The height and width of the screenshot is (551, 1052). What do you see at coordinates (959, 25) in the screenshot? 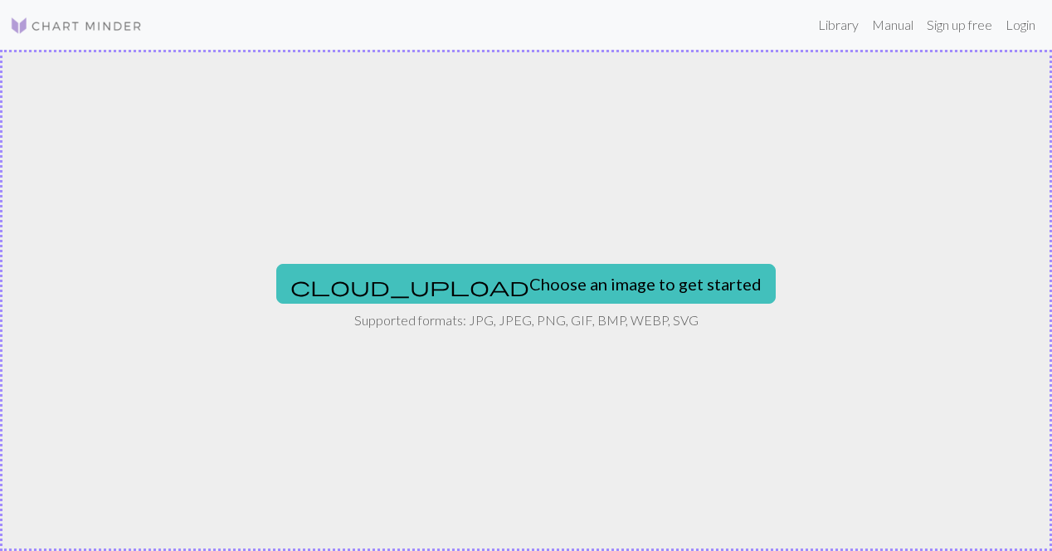
I see `a: Sign up free` at bounding box center [959, 25].